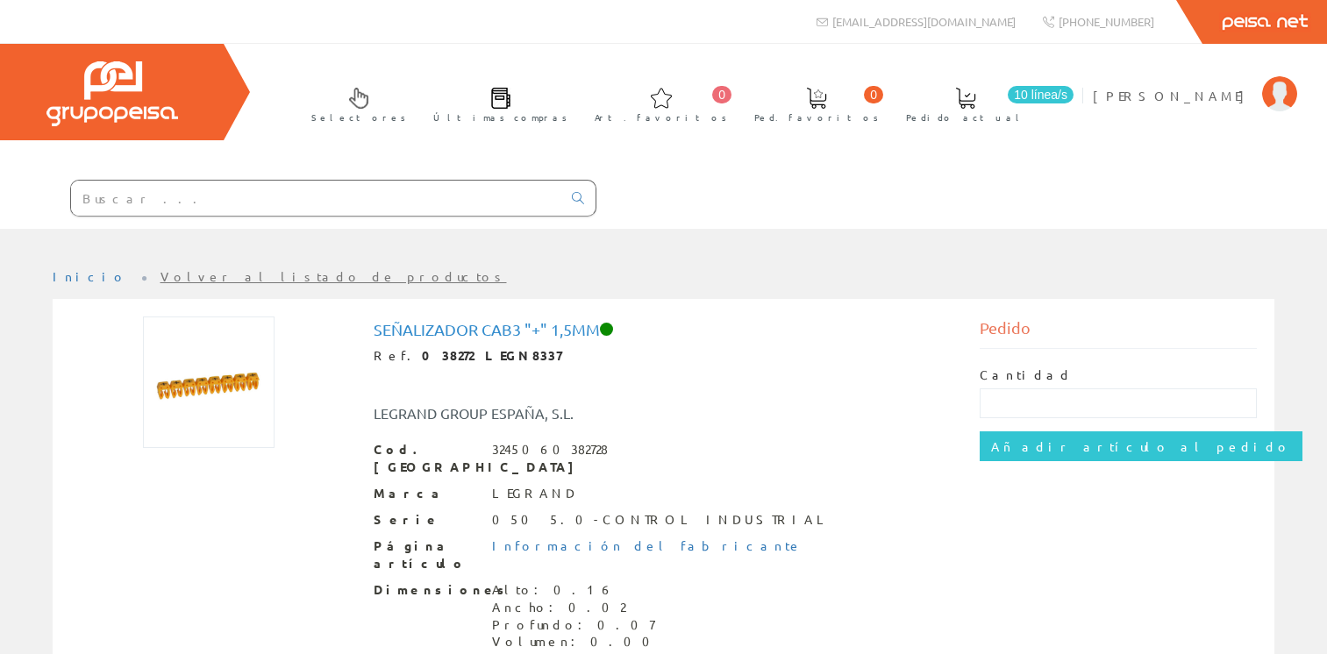  I want to click on span: 10 línea/s, so click(1040, 95).